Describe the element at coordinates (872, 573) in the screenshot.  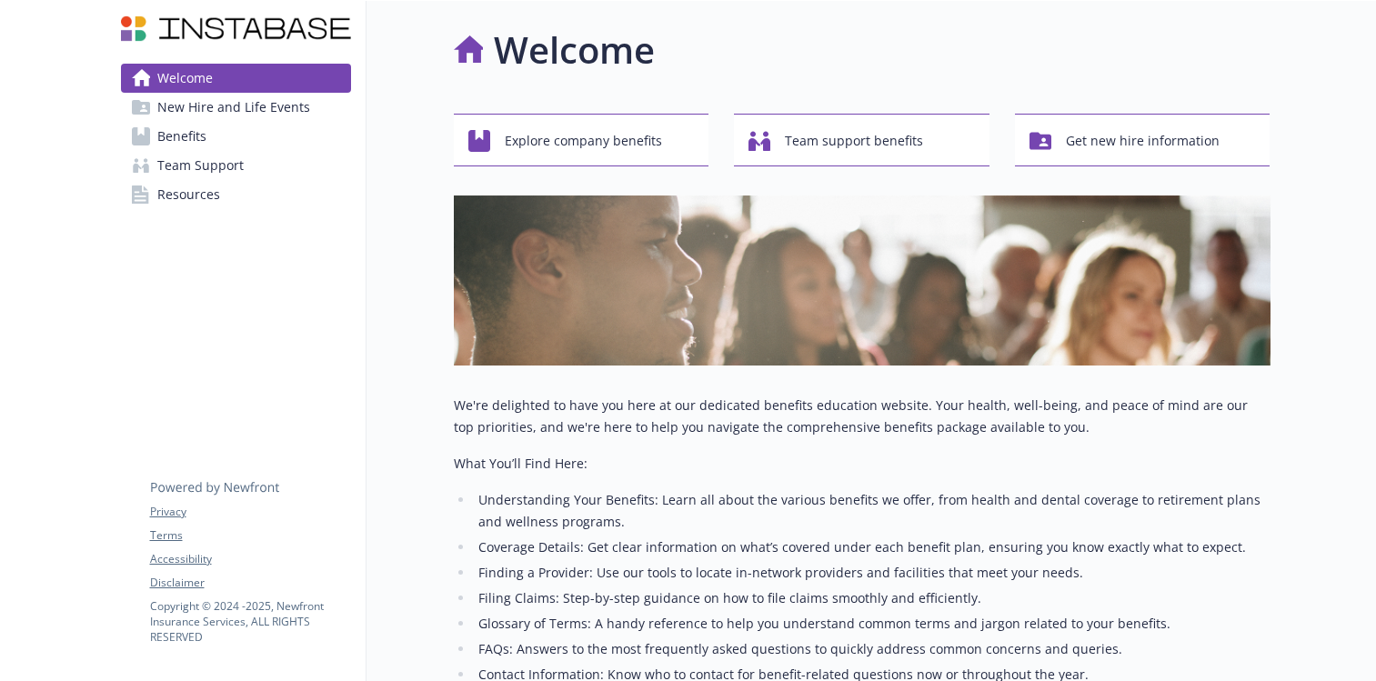
I see `li: Finding a Provider: Use our tools to locate in-network providers and facilities that meet your ne...` at that location.